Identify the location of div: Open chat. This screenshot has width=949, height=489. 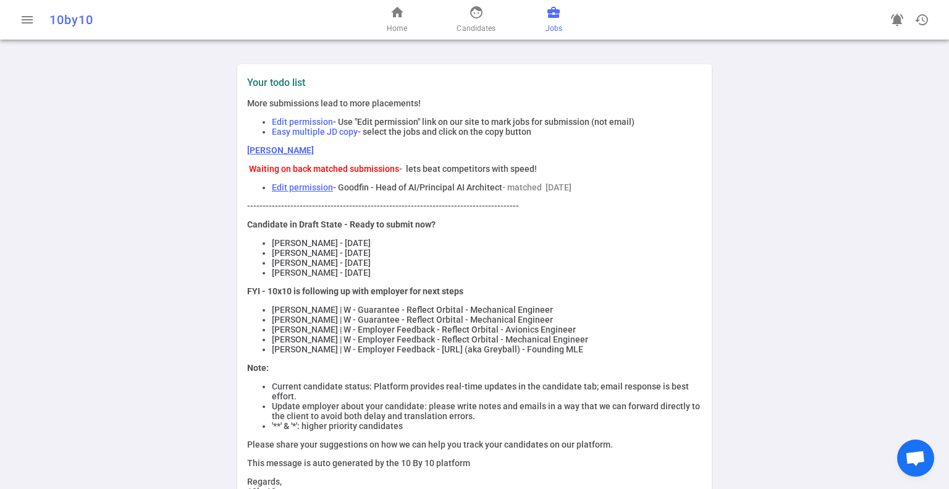
(915, 458).